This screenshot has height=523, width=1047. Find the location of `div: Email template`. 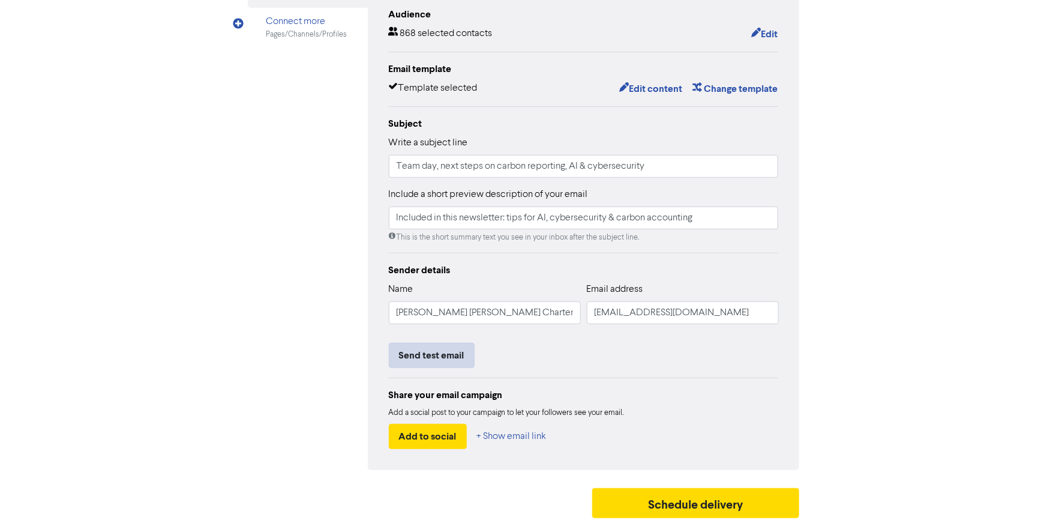

div: Email template is located at coordinates (584, 69).